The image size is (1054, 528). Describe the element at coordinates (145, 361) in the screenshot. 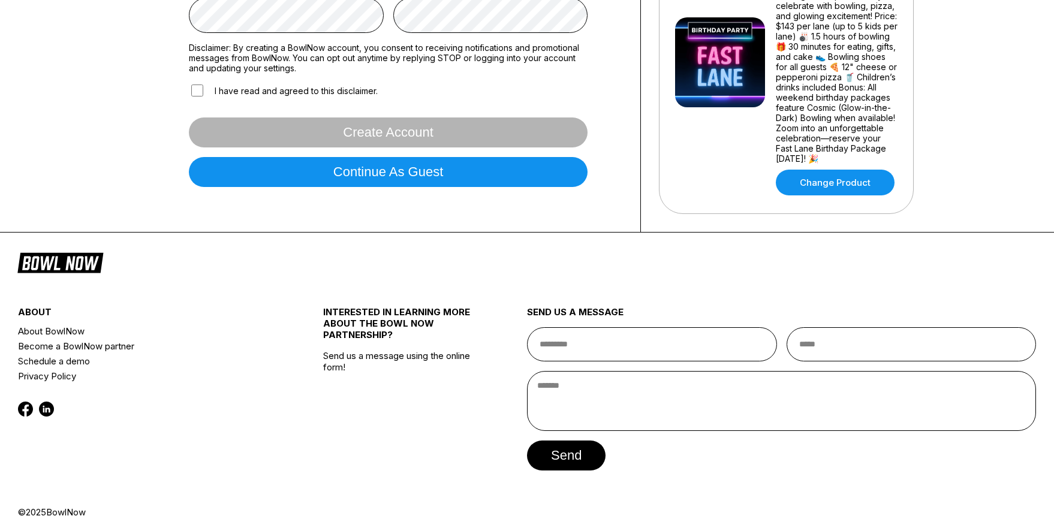

I see `a: Schedule a demo` at that location.